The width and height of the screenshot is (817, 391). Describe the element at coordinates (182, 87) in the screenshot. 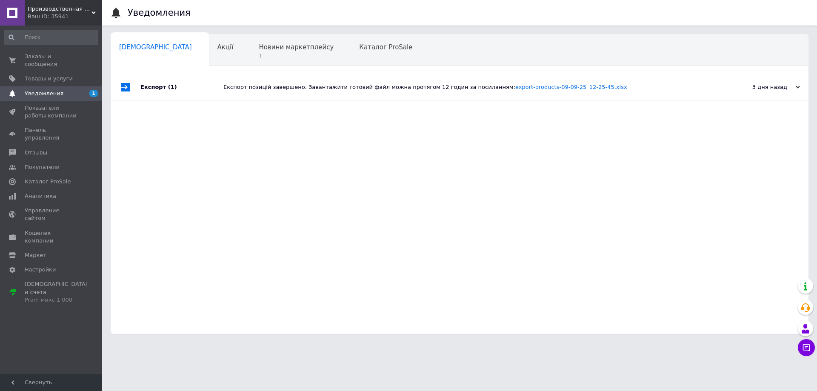

I see `div: Експорт` at that location.